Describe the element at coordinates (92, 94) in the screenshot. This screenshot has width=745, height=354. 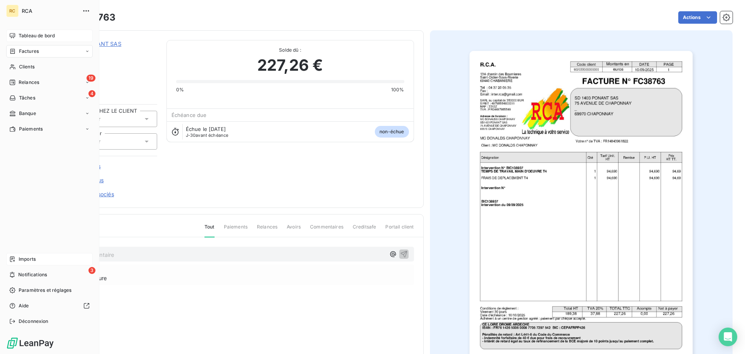
I see `span: 4` at that location.